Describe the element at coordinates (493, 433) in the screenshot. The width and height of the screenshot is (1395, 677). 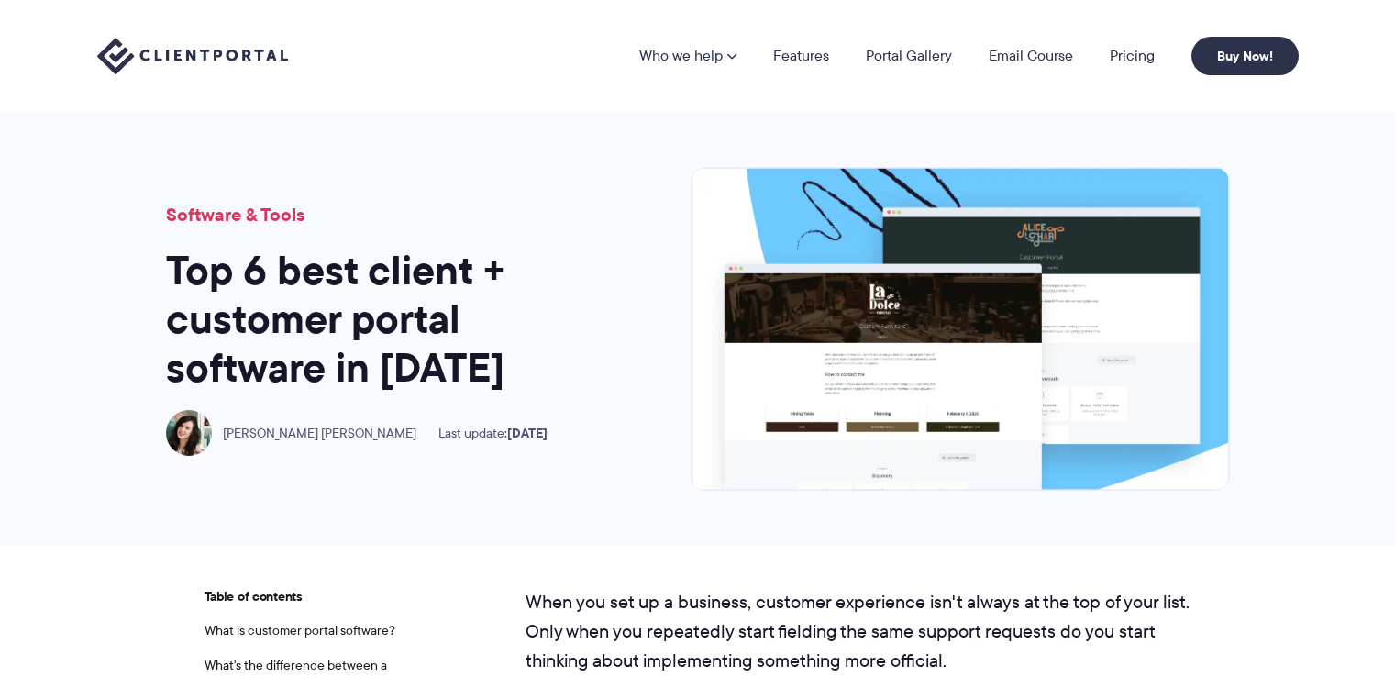
I see `span: Last update:` at that location.